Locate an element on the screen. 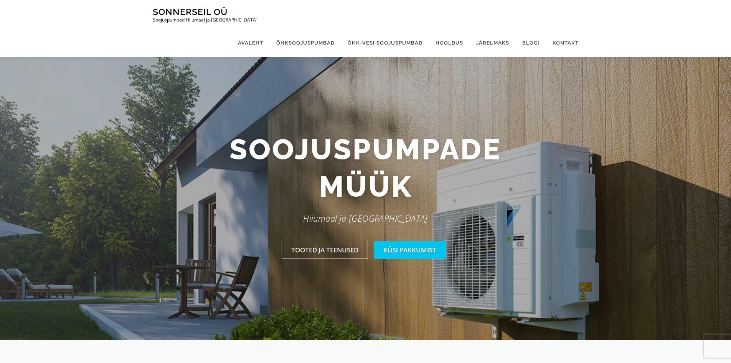 Image resolution: width=731 pixels, height=363 pixels. a: Avaleht is located at coordinates (251, 43).